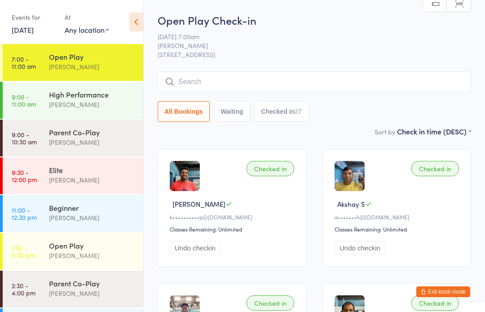  What do you see at coordinates (351, 204) in the screenshot?
I see `span: Akshay S` at bounding box center [351, 204].